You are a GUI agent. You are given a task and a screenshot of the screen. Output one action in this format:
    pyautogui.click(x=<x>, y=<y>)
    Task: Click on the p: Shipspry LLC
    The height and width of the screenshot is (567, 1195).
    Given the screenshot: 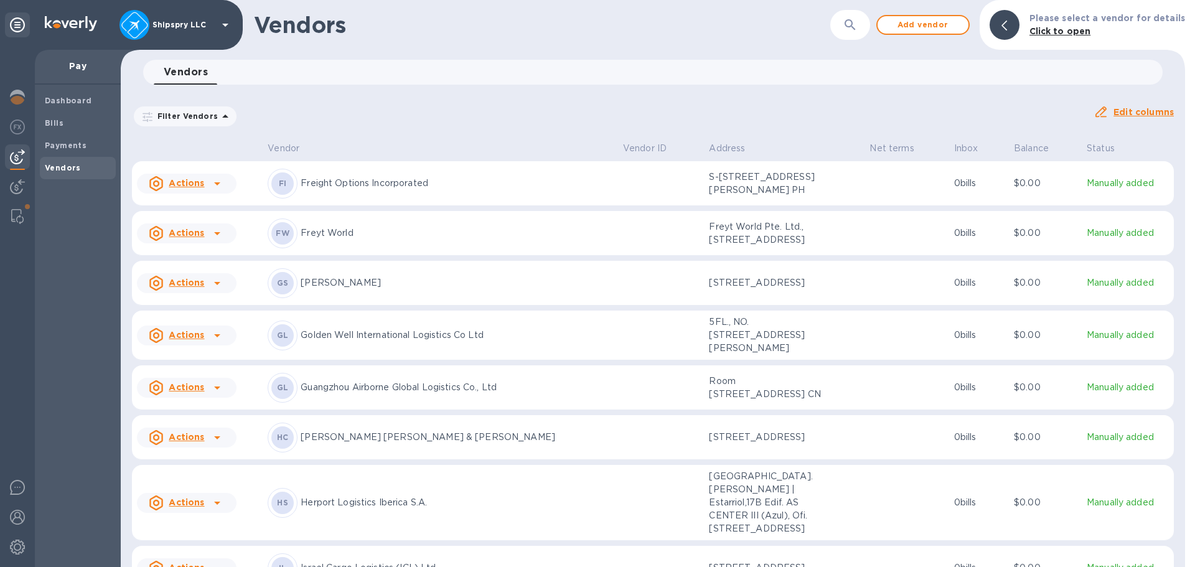 What is the action you would take?
    pyautogui.click(x=184, y=25)
    